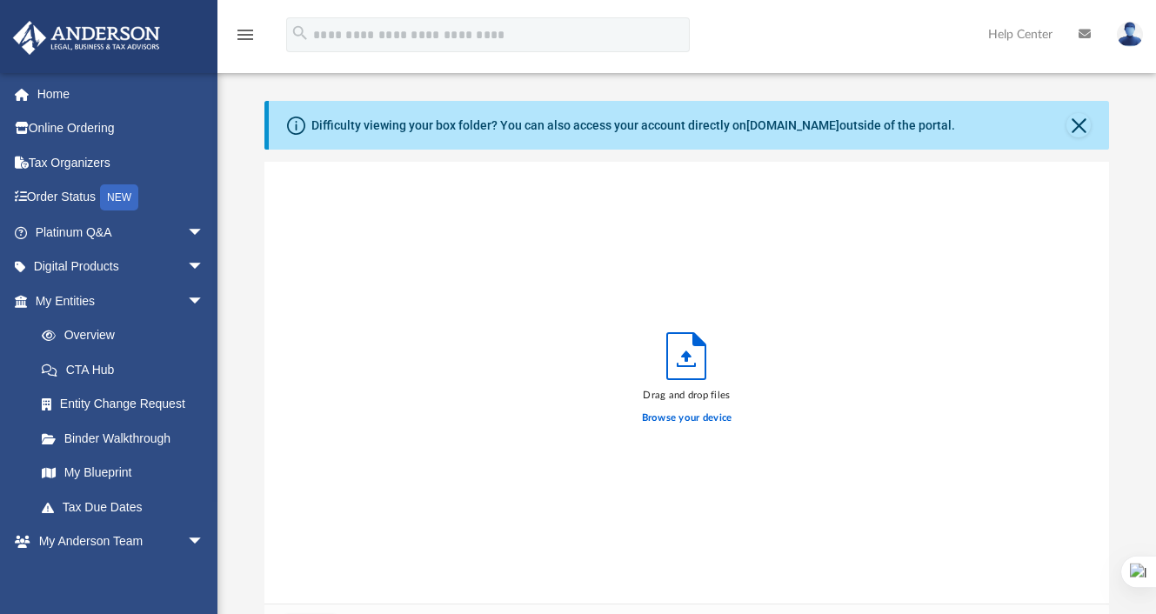 This screenshot has height=614, width=1156. What do you see at coordinates (121, 94) in the screenshot?
I see `a: Home` at bounding box center [121, 94].